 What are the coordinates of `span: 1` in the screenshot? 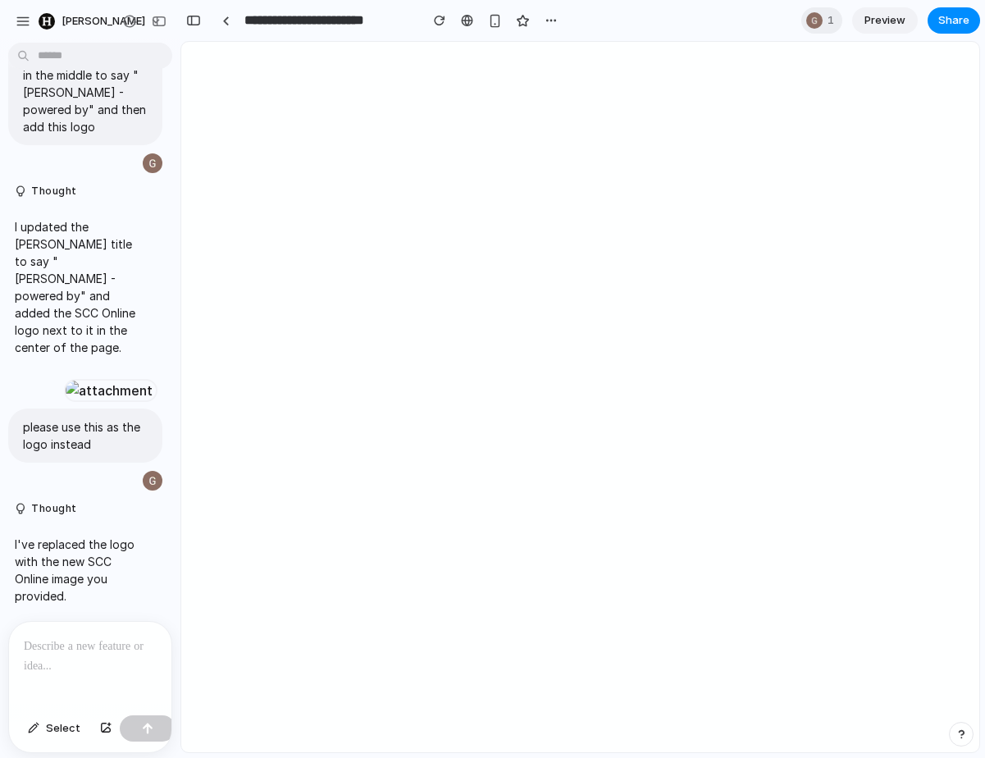 It's located at (833, 20).